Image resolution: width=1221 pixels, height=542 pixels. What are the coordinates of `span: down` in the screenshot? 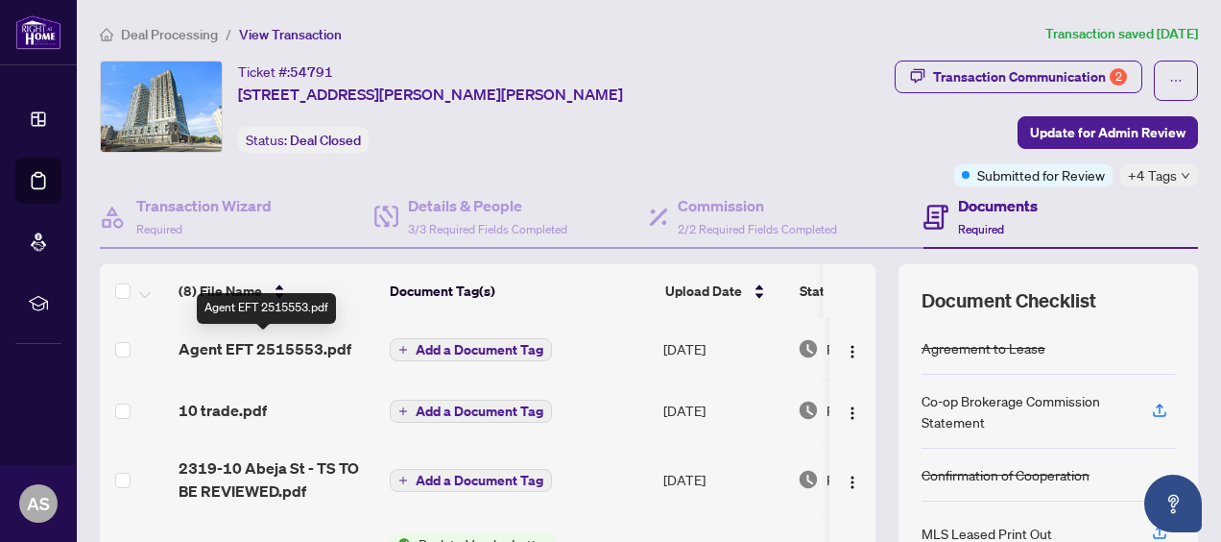 It's located at (1186, 176).